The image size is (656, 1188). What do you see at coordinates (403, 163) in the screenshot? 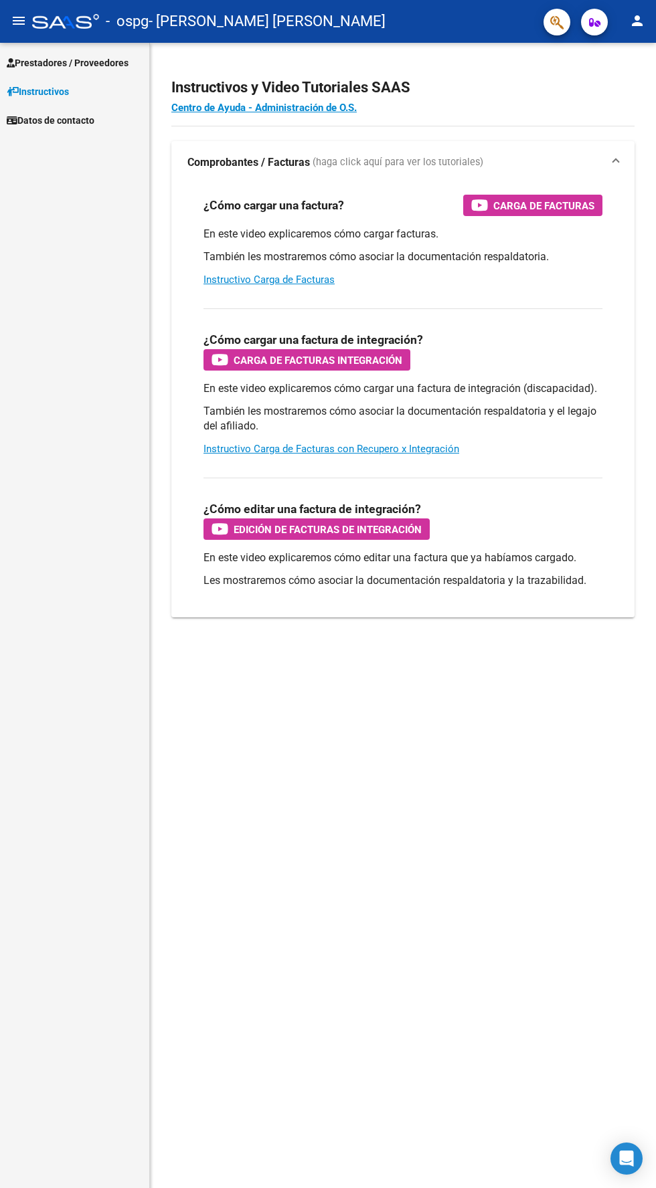
I see `mat-expansion-panel-header: Comprobantes / Facturas (haga click aquí para ver los tutoriales)` at bounding box center [403, 163].